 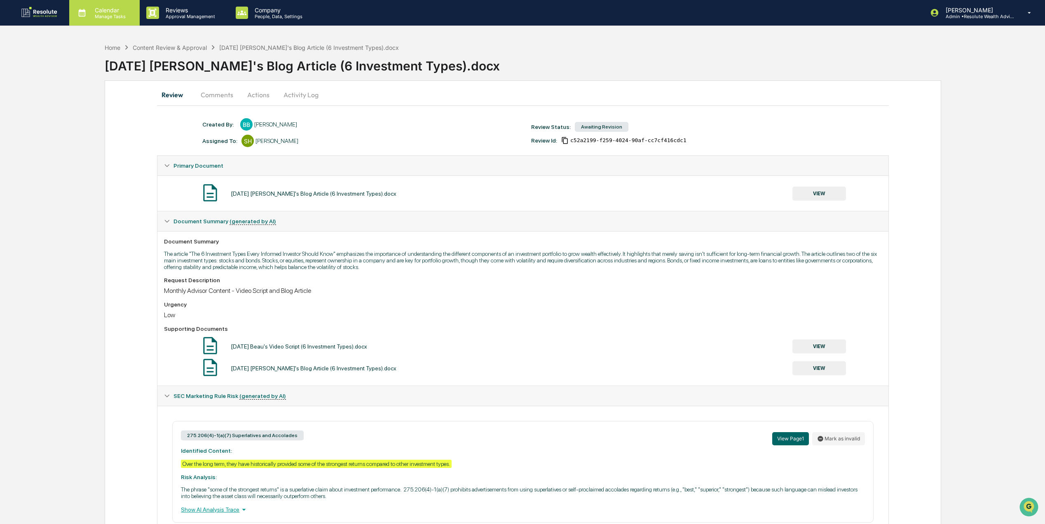 What do you see at coordinates (35, 108) in the screenshot?
I see `span: Preclearance` at bounding box center [35, 108].